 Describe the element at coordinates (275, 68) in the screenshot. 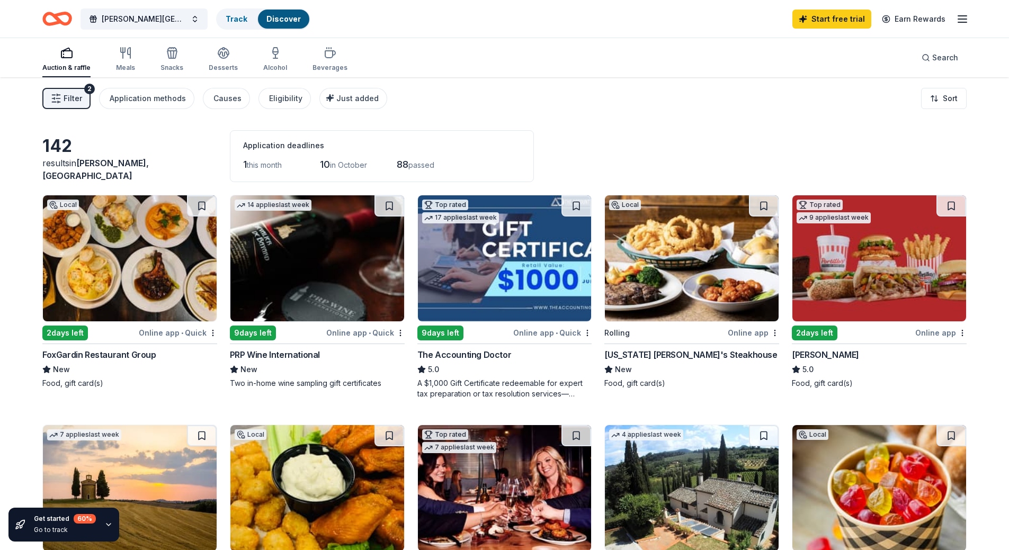

I see `div: Alcohol` at that location.